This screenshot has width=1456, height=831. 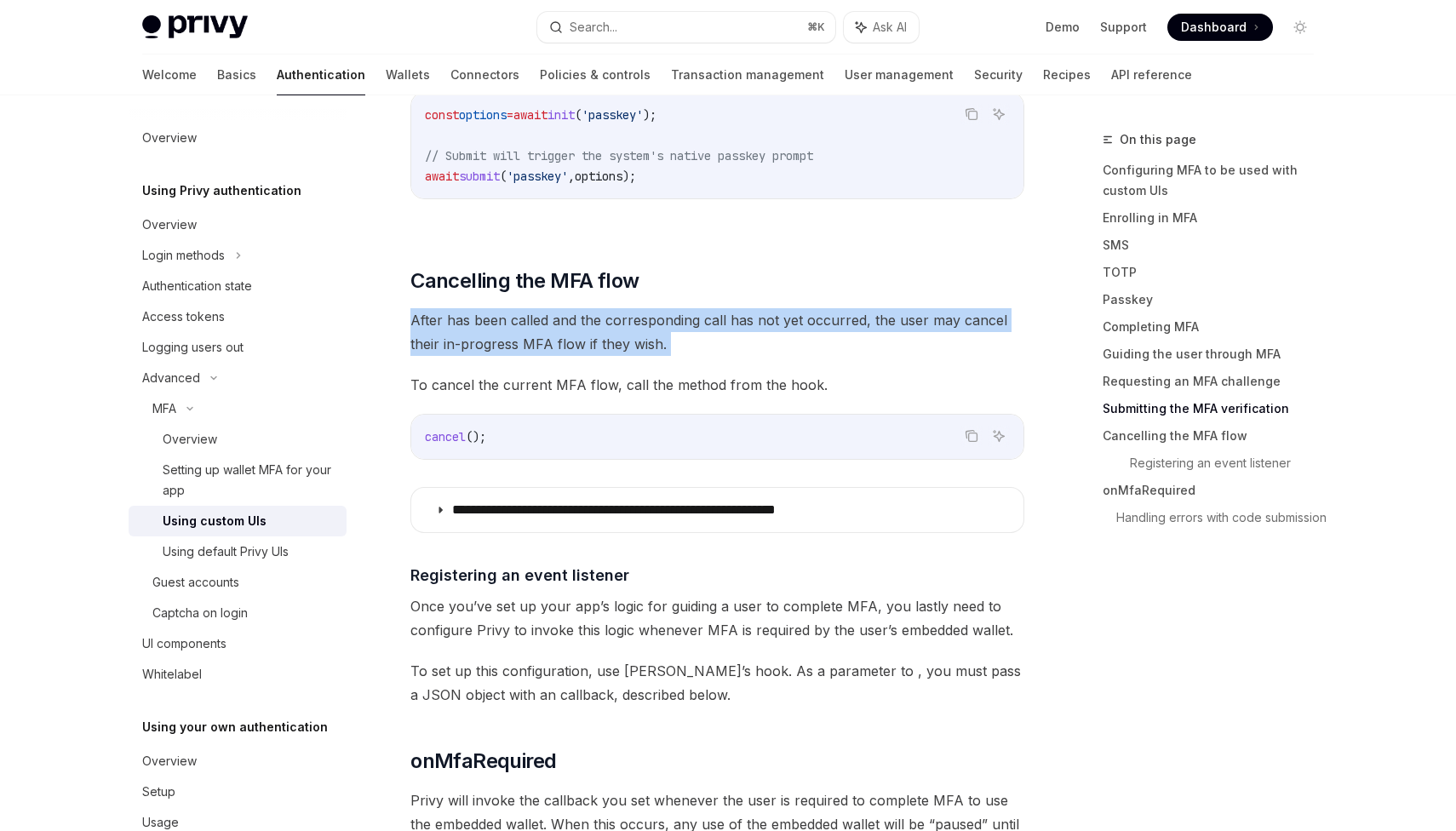 What do you see at coordinates (442, 115) in the screenshot?
I see `span: const` at bounding box center [442, 115].